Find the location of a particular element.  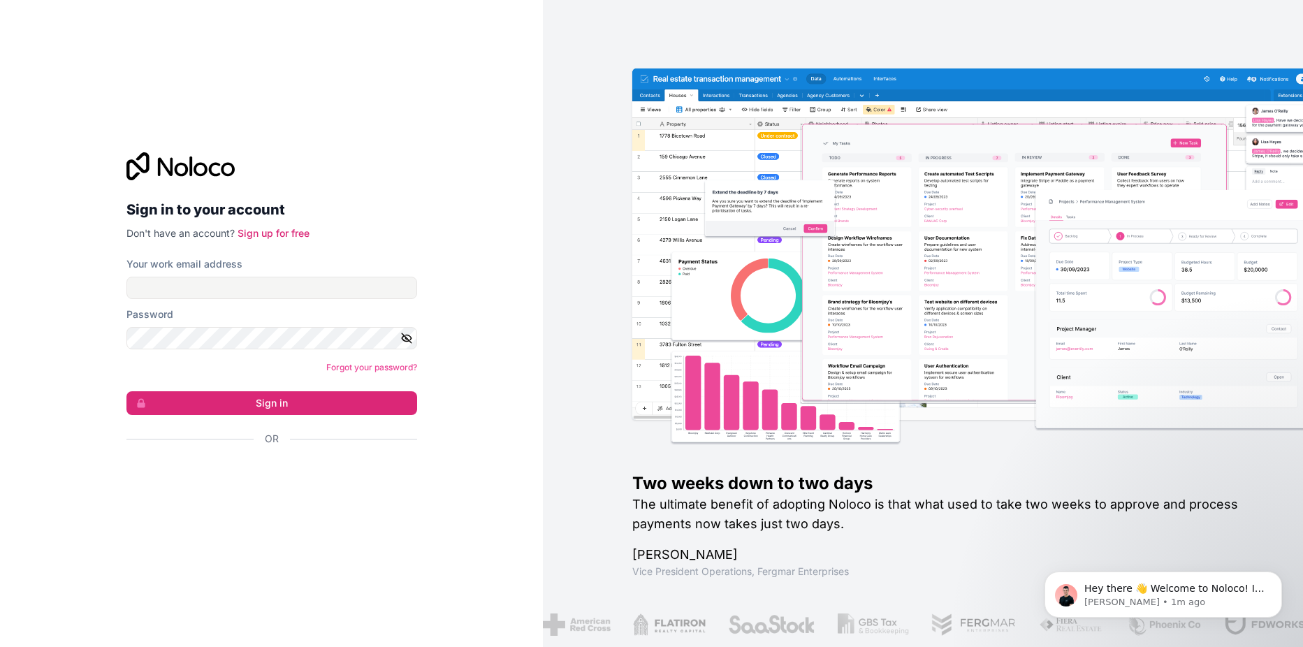

button: Sign in is located at coordinates (272, 403).